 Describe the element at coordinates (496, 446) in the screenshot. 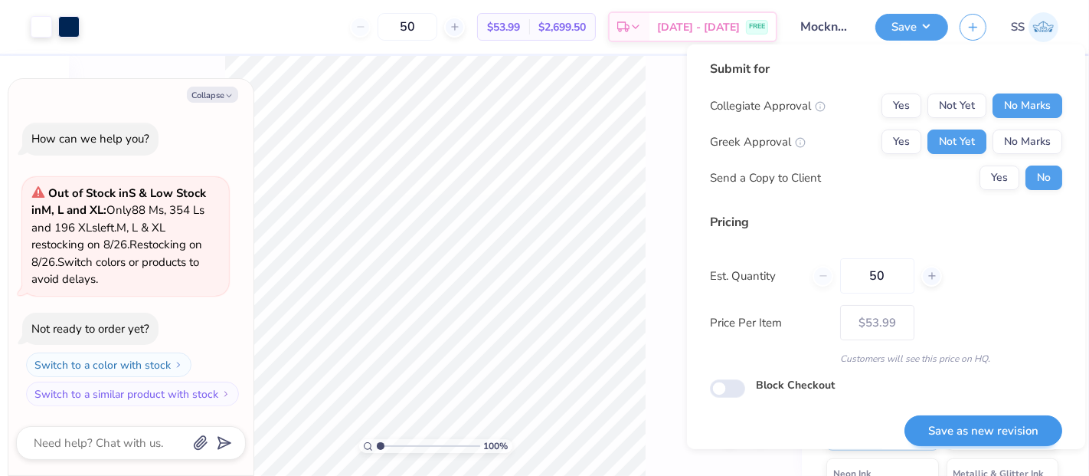

I see `span: 100 %` at that location.